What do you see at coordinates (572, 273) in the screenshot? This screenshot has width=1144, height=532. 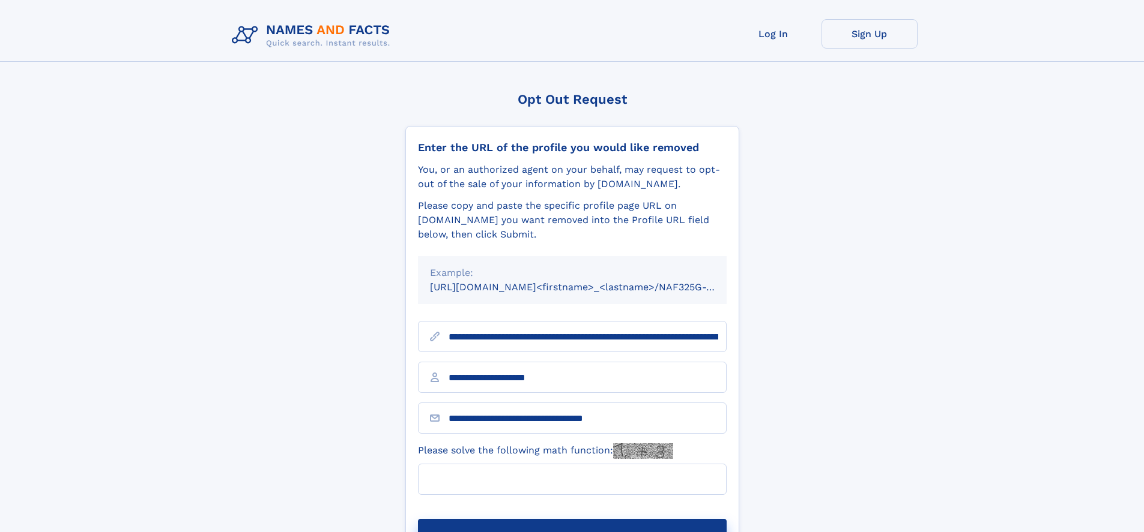 I see `div: Example:` at bounding box center [572, 273].